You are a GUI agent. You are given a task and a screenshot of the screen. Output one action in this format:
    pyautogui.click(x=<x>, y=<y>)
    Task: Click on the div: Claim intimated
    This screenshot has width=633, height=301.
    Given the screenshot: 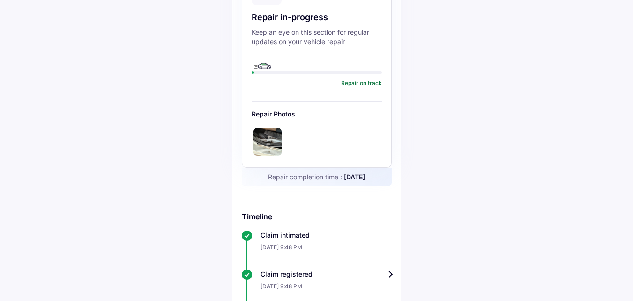 What is the action you would take?
    pyautogui.click(x=326, y=235)
    